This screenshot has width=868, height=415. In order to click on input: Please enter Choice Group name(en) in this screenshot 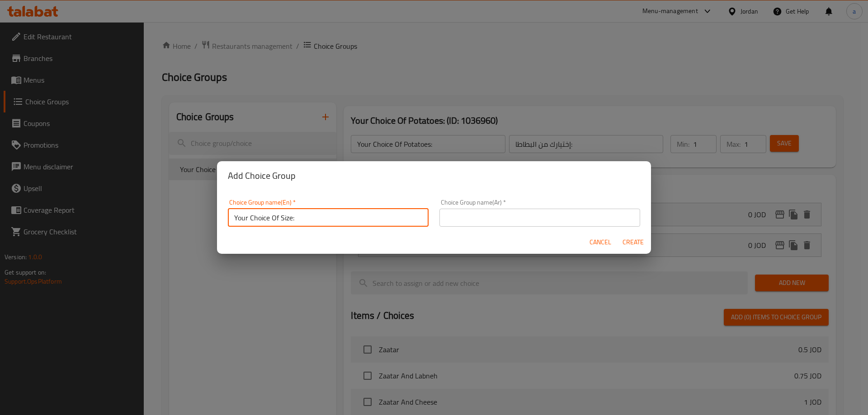, I will do `click(328, 218)`.